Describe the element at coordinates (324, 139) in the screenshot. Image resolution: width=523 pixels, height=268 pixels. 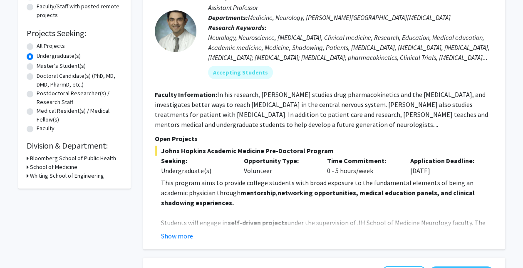
I see `p: Open Projects` at that location.